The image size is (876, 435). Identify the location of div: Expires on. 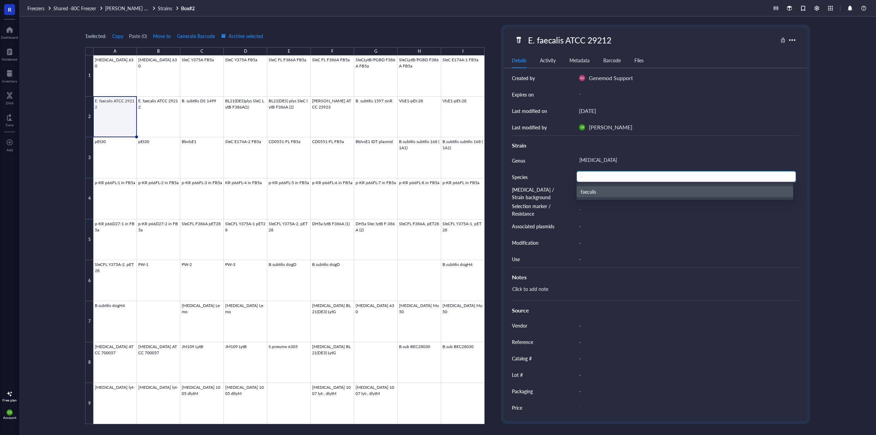
(523, 94).